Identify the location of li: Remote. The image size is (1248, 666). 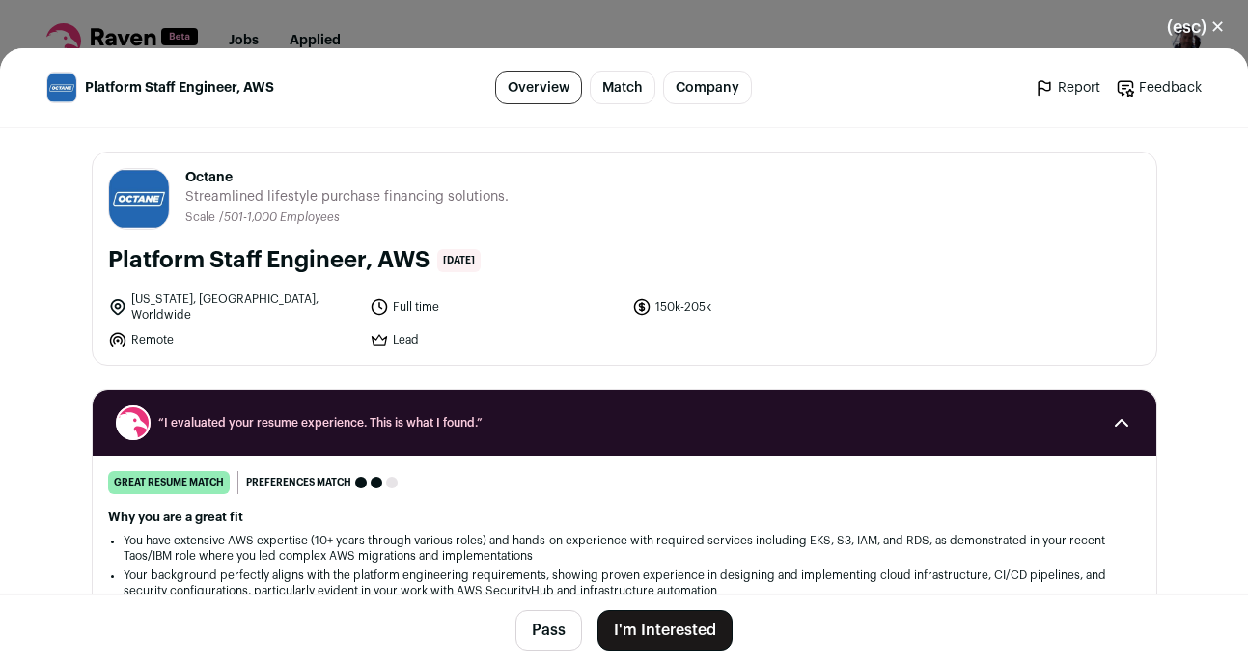
(234, 340).